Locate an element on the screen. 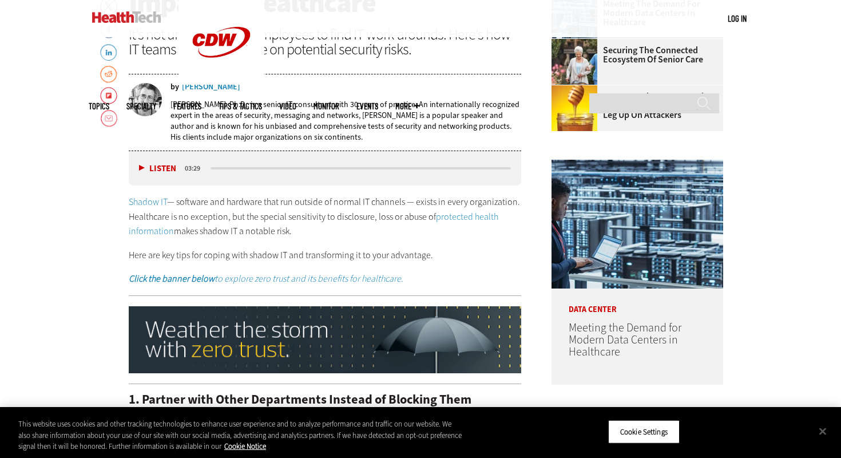 This screenshot has width=841, height=458. img: jar of honey with a honey dipper is located at coordinates (574, 108).